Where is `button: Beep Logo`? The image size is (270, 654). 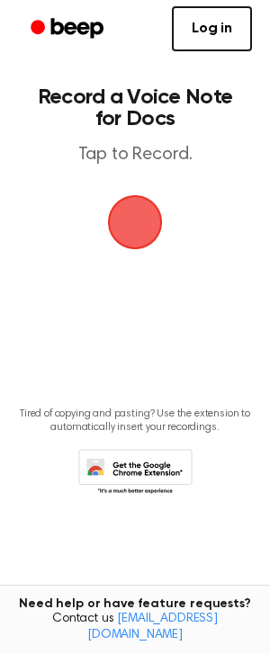
button: Beep Logo is located at coordinates (135, 222).